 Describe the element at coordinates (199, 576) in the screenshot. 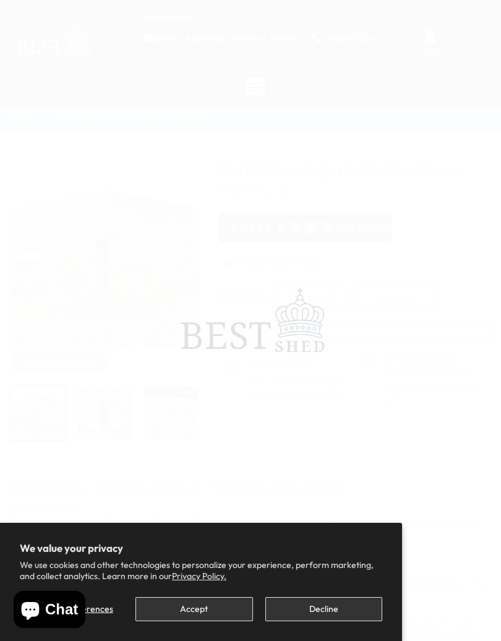

I see `a: Privacy Policy.` at that location.